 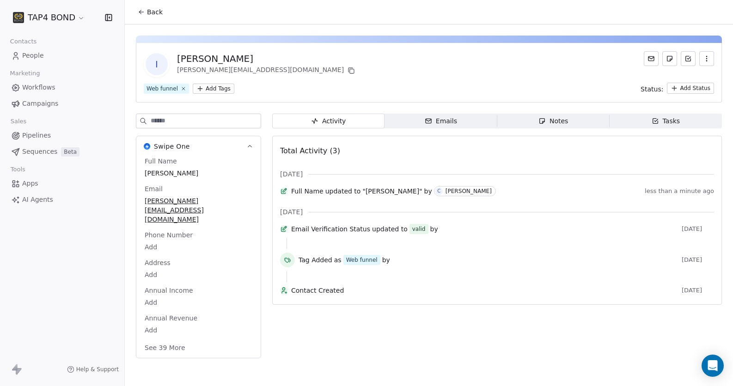 What do you see at coordinates (441, 121) in the screenshot?
I see `div: Emails` at bounding box center [441, 121].